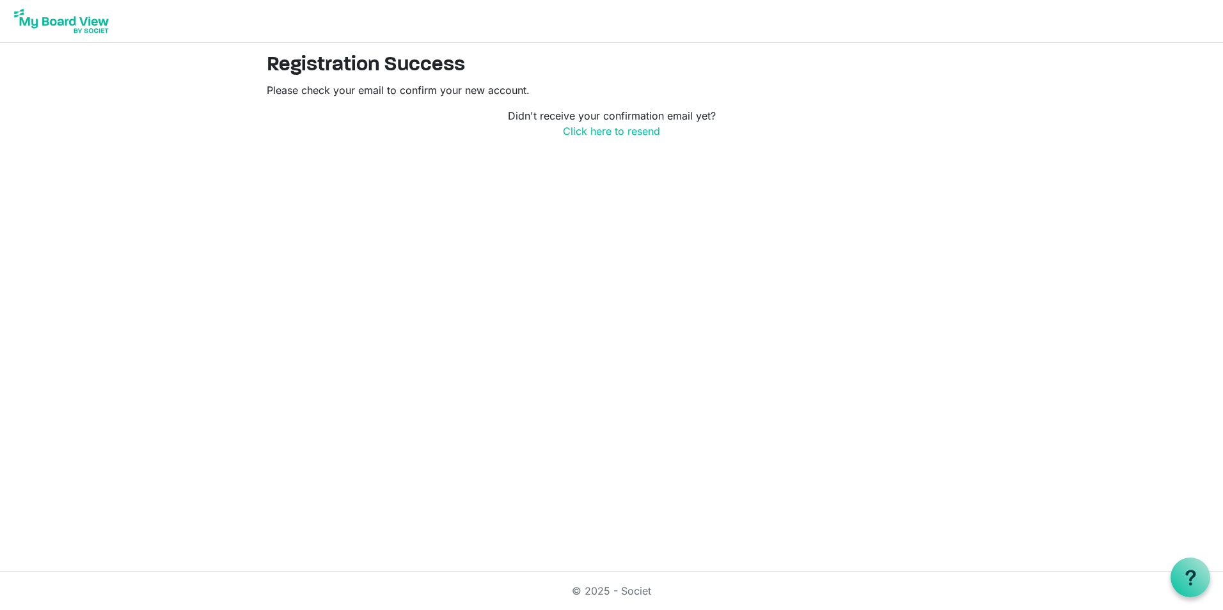 The width and height of the screenshot is (1223, 610). What do you see at coordinates (611, 591) in the screenshot?
I see `a: © 2025 - Societ` at bounding box center [611, 591].